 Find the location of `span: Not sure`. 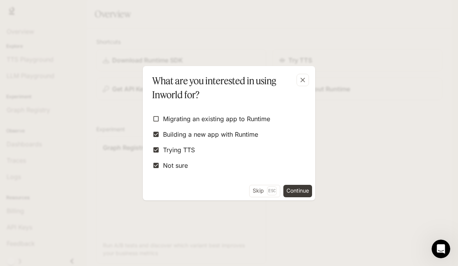

span: Not sure is located at coordinates (175, 165).